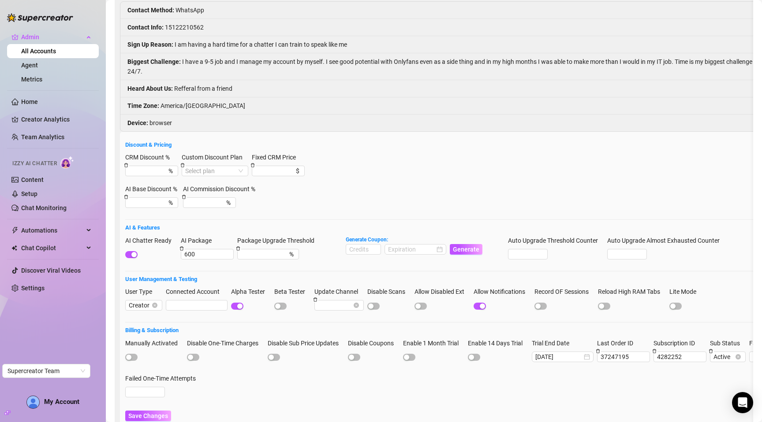  What do you see at coordinates (498, 343) in the screenshot?
I see `label: Enable 14 Days Trial` at bounding box center [498, 343].